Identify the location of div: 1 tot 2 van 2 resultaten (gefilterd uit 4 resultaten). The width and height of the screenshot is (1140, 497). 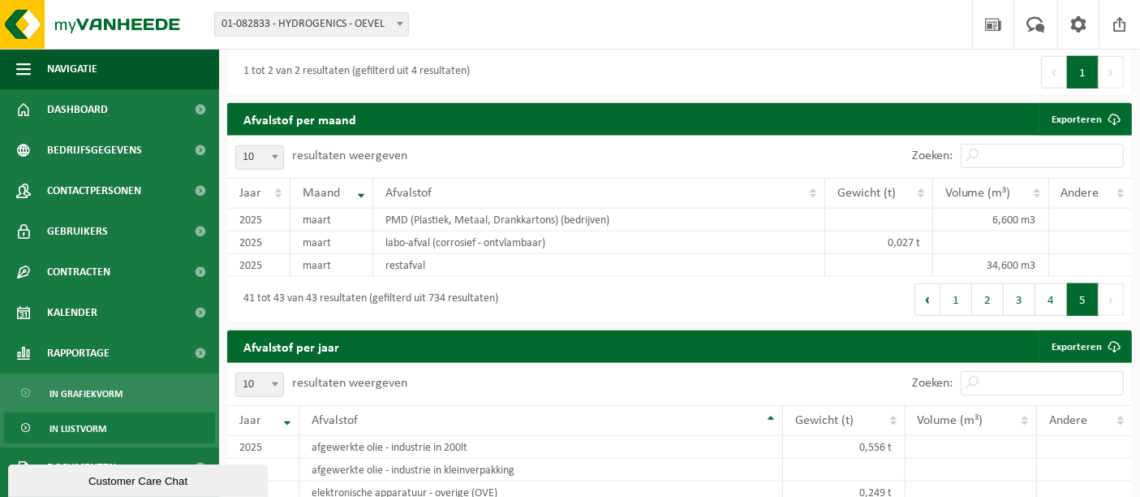
(352, 72).